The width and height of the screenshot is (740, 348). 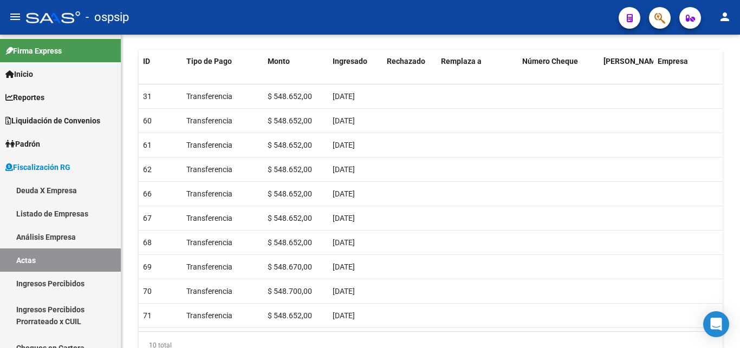 I want to click on datatable-header-cell: Ingresado, so click(x=355, y=68).